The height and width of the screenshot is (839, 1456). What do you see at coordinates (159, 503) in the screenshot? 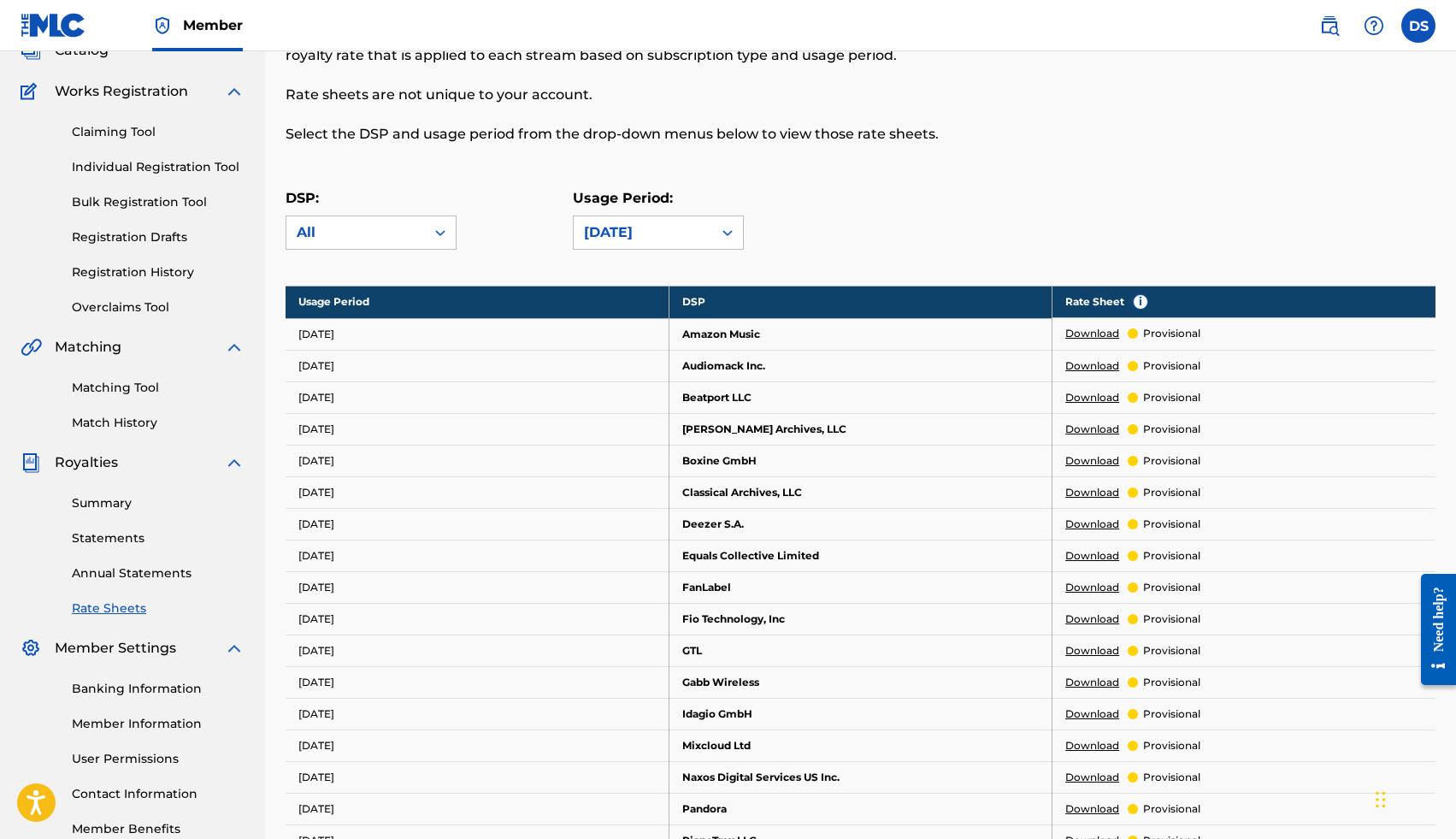
I see `a: Summary` at bounding box center [159, 503].